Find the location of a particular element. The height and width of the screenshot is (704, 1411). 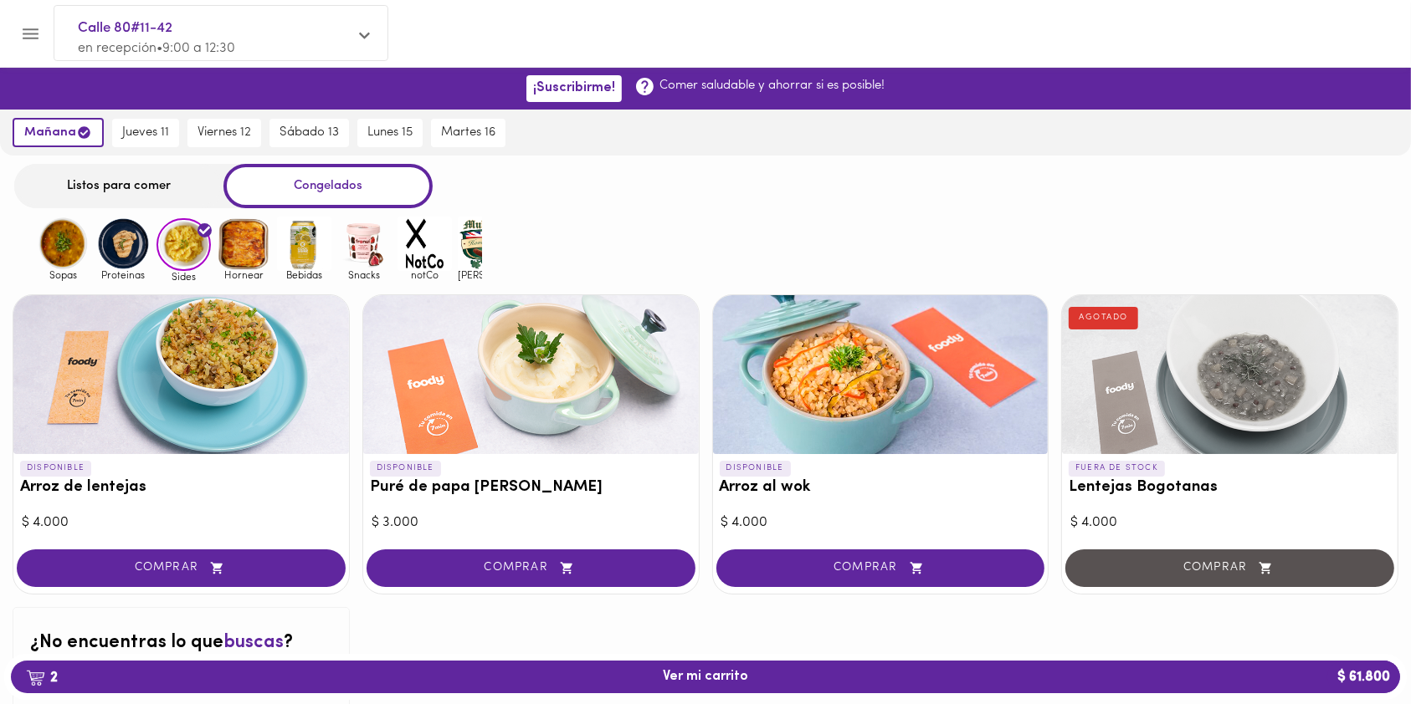

span: ¡Suscribirme! is located at coordinates (574, 88).